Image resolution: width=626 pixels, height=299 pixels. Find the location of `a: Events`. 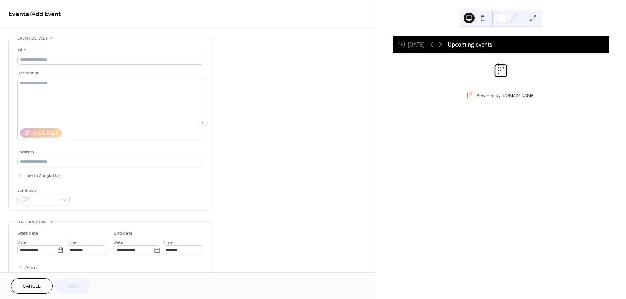

a: Events is located at coordinates (19, 14).